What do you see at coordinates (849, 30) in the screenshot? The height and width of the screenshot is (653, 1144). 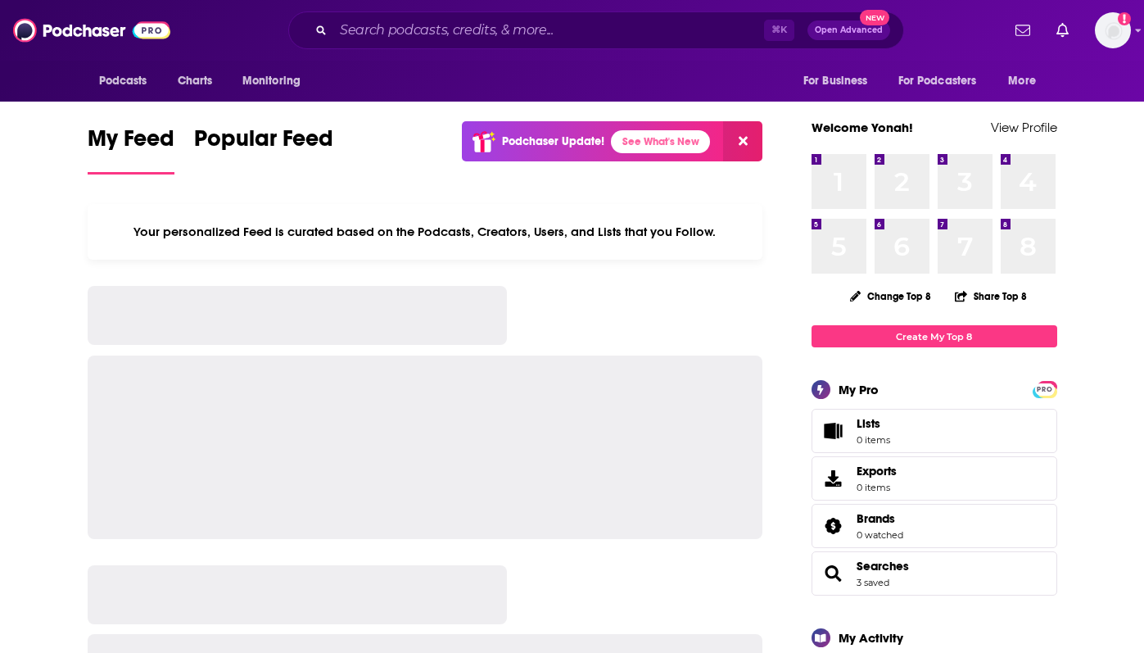 I see `span: Open Advanced` at bounding box center [849, 30].